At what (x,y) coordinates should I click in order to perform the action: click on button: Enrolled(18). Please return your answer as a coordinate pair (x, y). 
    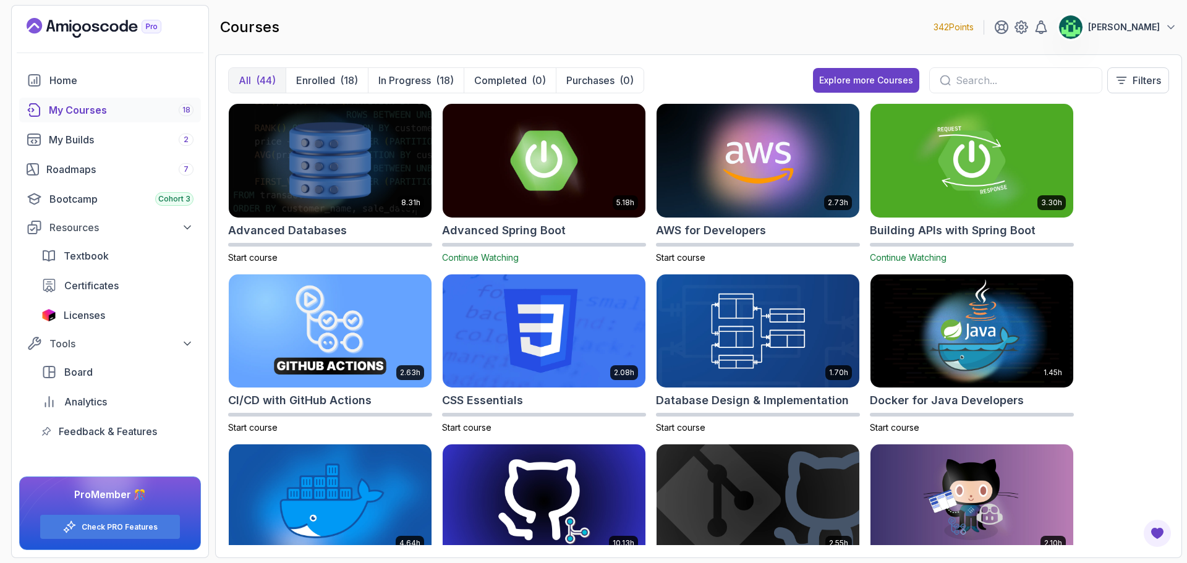
    Looking at the image, I should click on (326, 80).